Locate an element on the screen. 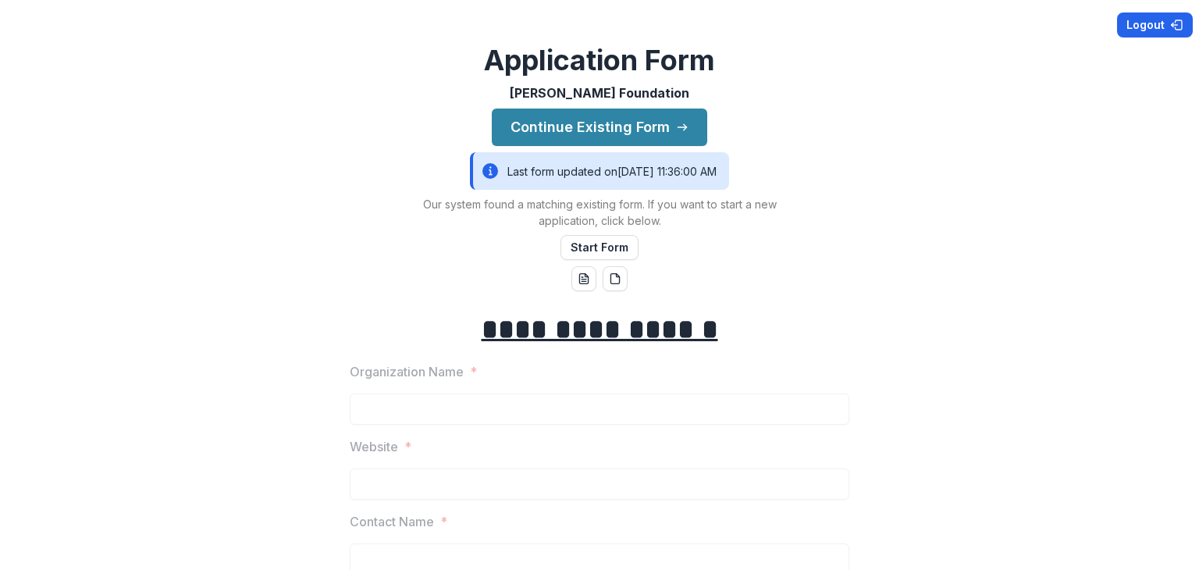 The height and width of the screenshot is (570, 1199). p: Contact Name is located at coordinates (392, 522).